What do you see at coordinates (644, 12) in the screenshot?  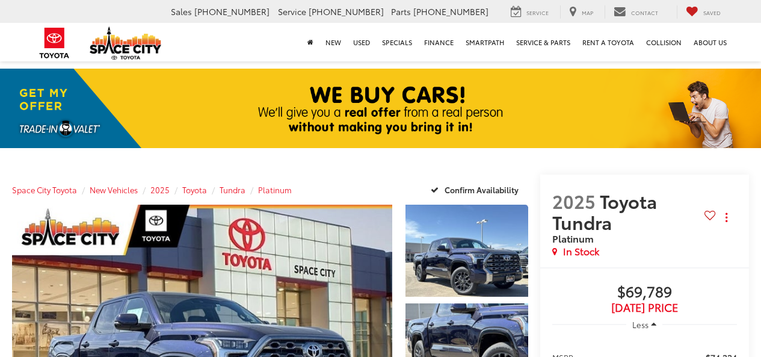 I see `span: Contact` at bounding box center [644, 12].